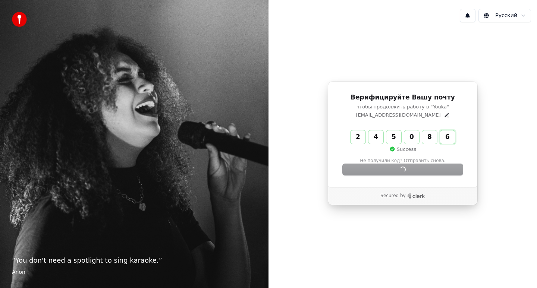 This screenshot has height=288, width=537. Describe the element at coordinates (392, 196) in the screenshot. I see `p: Secured by` at that location.